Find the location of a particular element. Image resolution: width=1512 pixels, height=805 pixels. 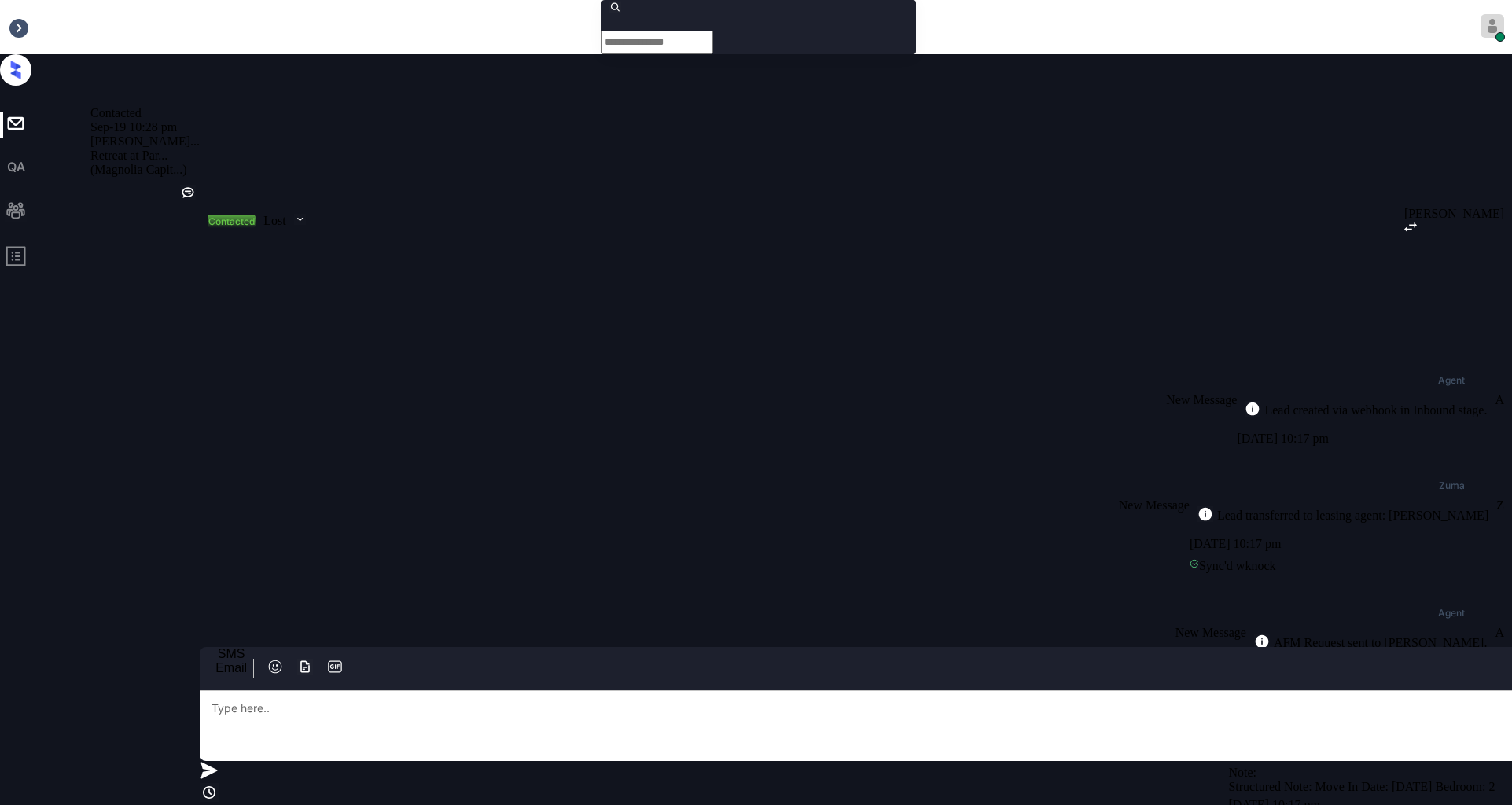

div: Sync'd w knock is located at coordinates (1343, 566).